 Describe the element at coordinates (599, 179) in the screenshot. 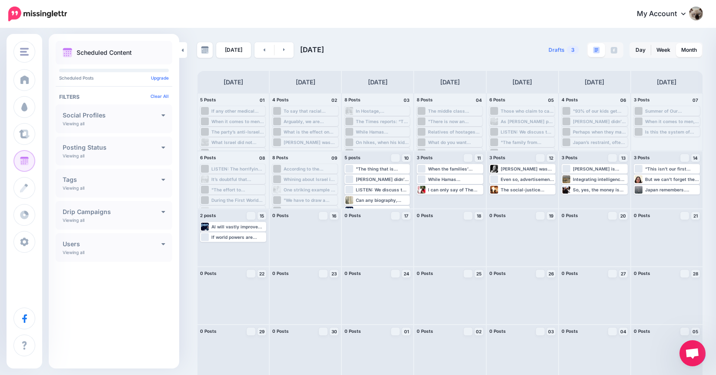

I see `div: Integrating intelligence and firepower—especially airpower—on a short fuse, the [DEMOGRAPHIC_DATA...` at that location.